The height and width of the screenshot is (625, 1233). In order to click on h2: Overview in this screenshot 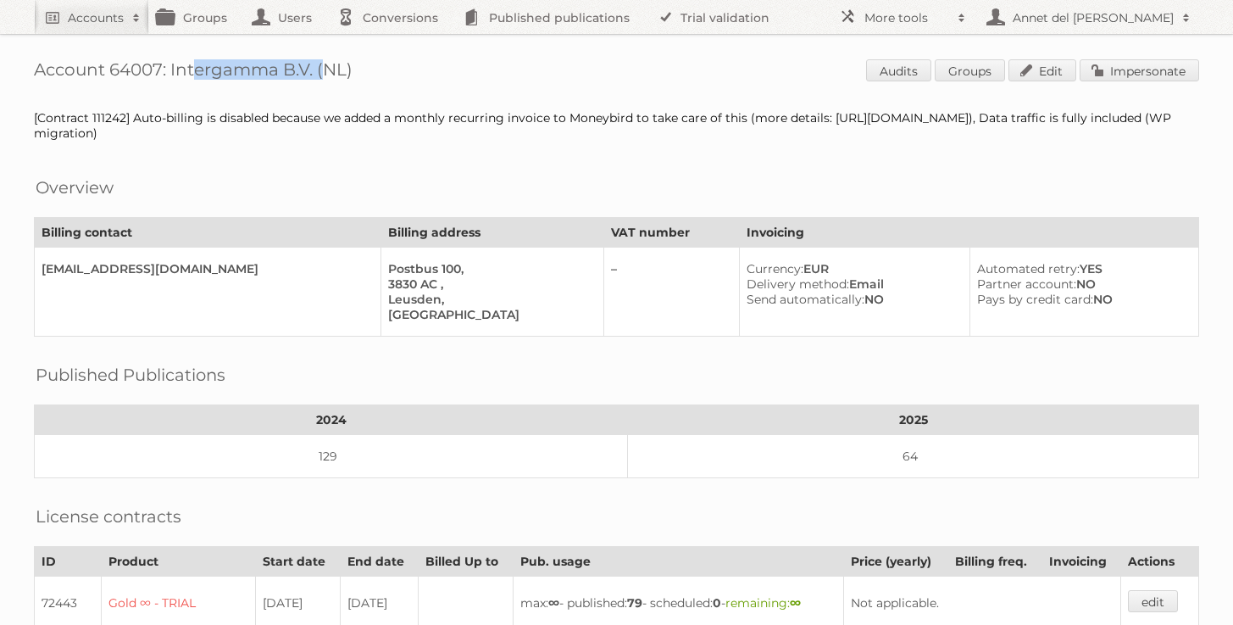, I will do `click(75, 187)`.